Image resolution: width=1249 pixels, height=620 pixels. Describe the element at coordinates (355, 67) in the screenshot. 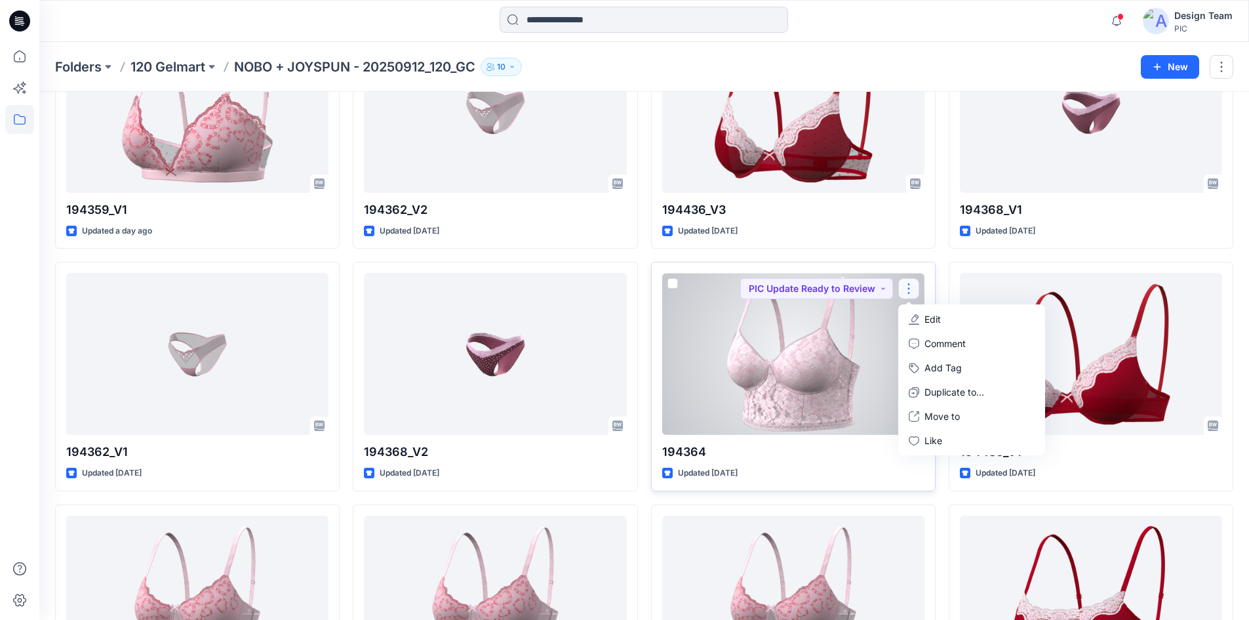

I see `p: NOBO + JOYSPUN - 20250912_120_GC` at that location.